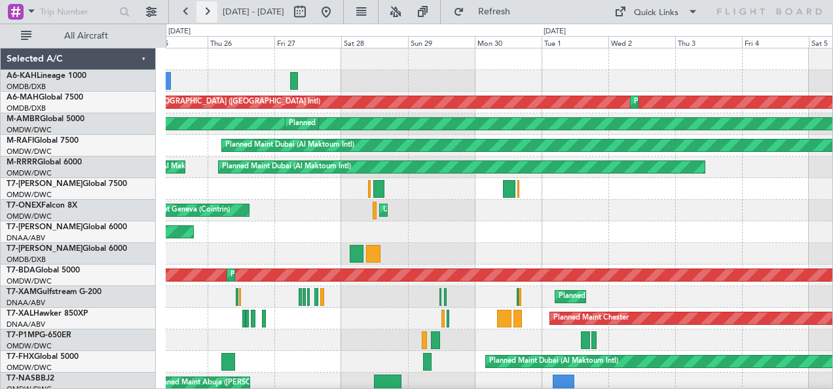 Image resolution: width=833 pixels, height=389 pixels. What do you see at coordinates (43, 357) in the screenshot?
I see `a: T7-FHXGlobal 5000` at bounding box center [43, 357].